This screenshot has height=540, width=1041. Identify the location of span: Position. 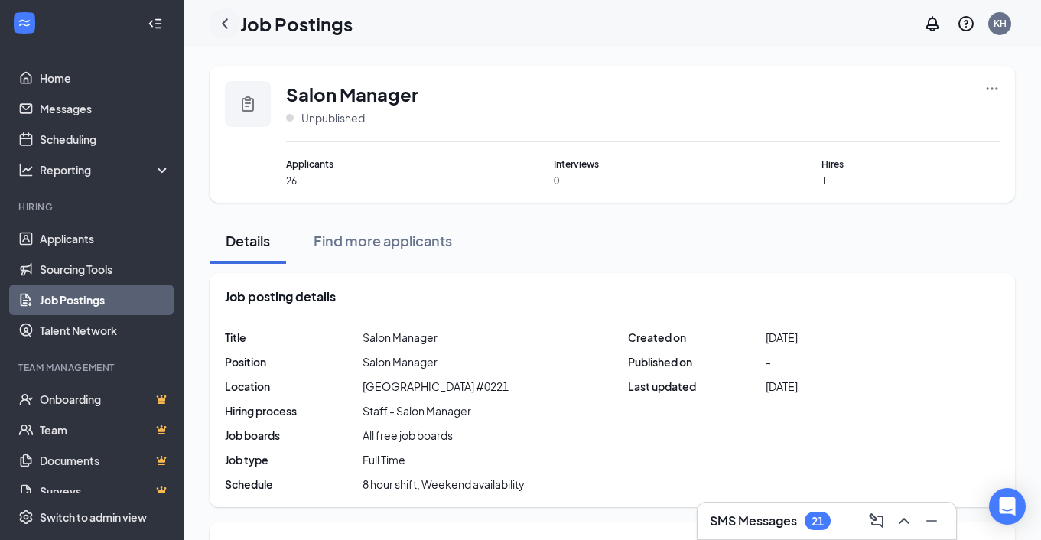
(294, 362).